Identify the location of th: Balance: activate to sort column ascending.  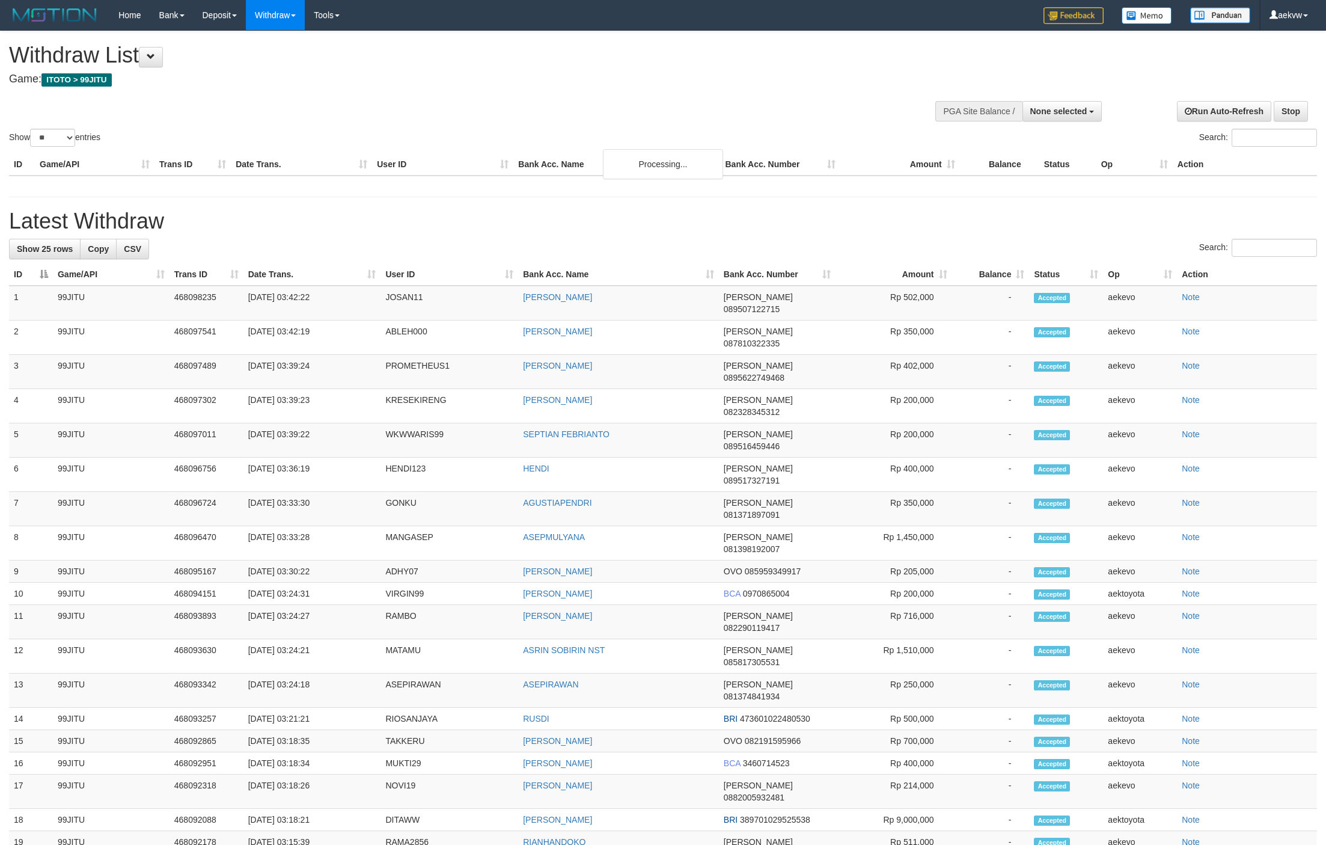
(991, 274).